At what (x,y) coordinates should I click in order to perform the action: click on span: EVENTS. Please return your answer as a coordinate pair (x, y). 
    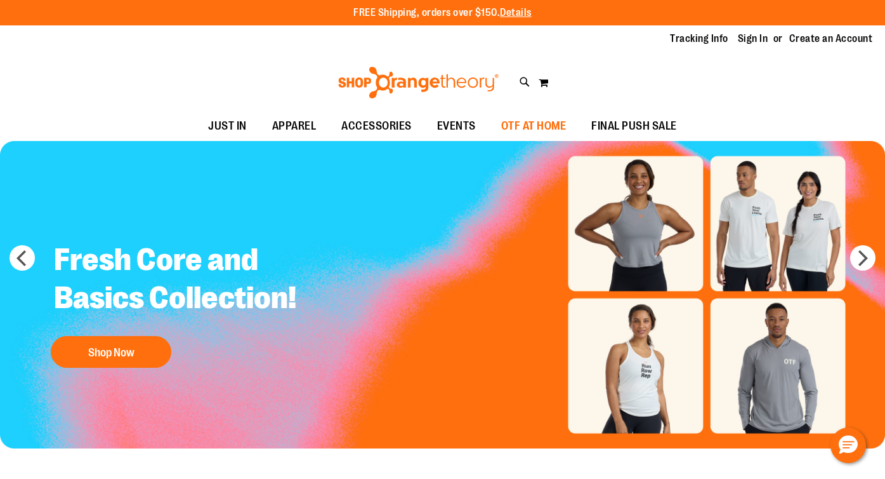
    Looking at the image, I should click on (456, 126).